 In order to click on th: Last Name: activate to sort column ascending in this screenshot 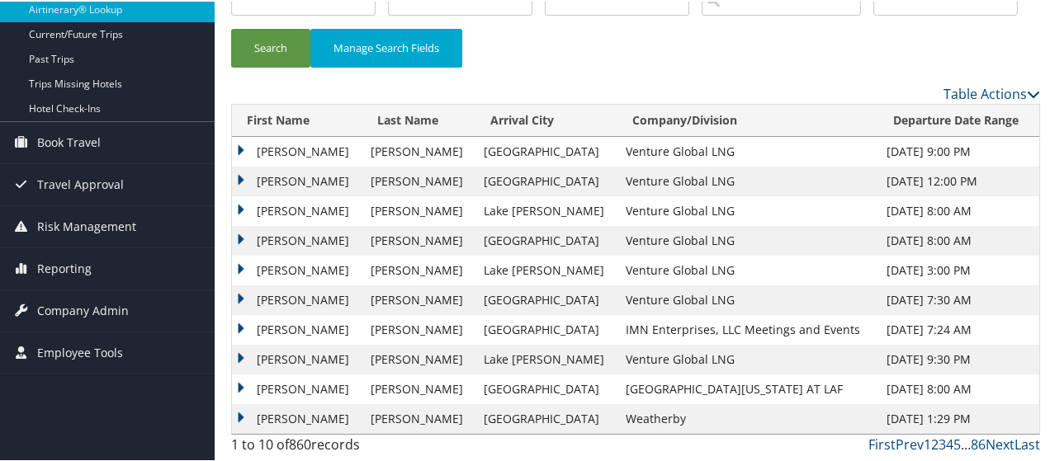, I will do `click(418, 119)`.